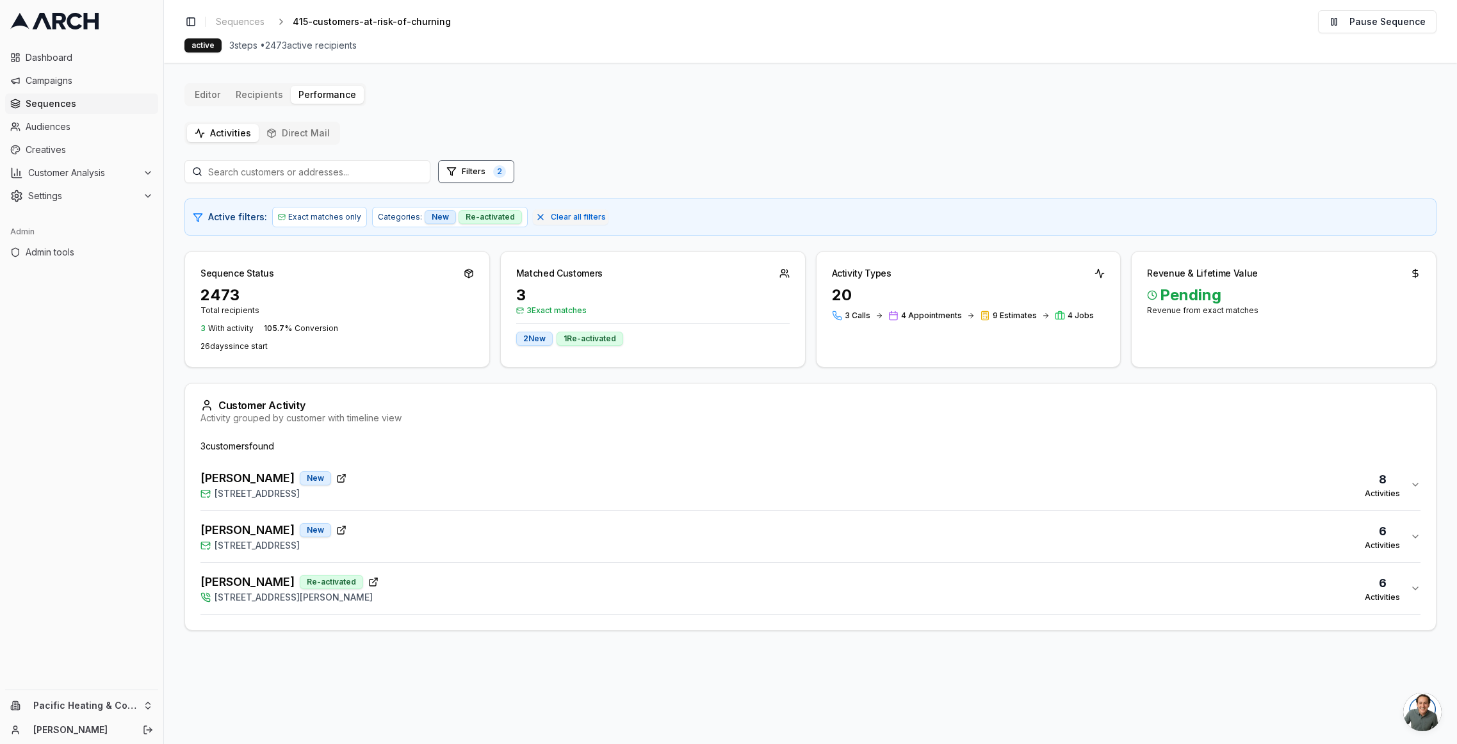 The image size is (1457, 744). What do you see at coordinates (1202, 274) in the screenshot?
I see `div: Revenue & Lifetime Value` at bounding box center [1202, 274].